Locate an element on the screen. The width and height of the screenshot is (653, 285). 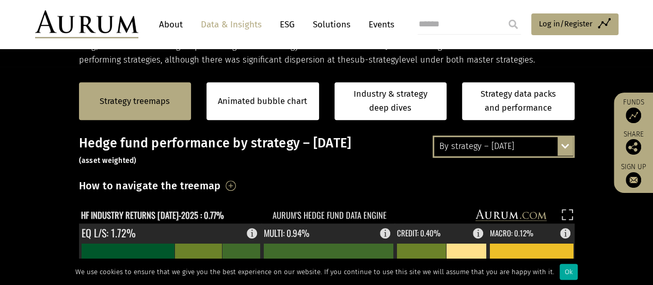
a: Strategy data packs and performance is located at coordinates (518, 101).